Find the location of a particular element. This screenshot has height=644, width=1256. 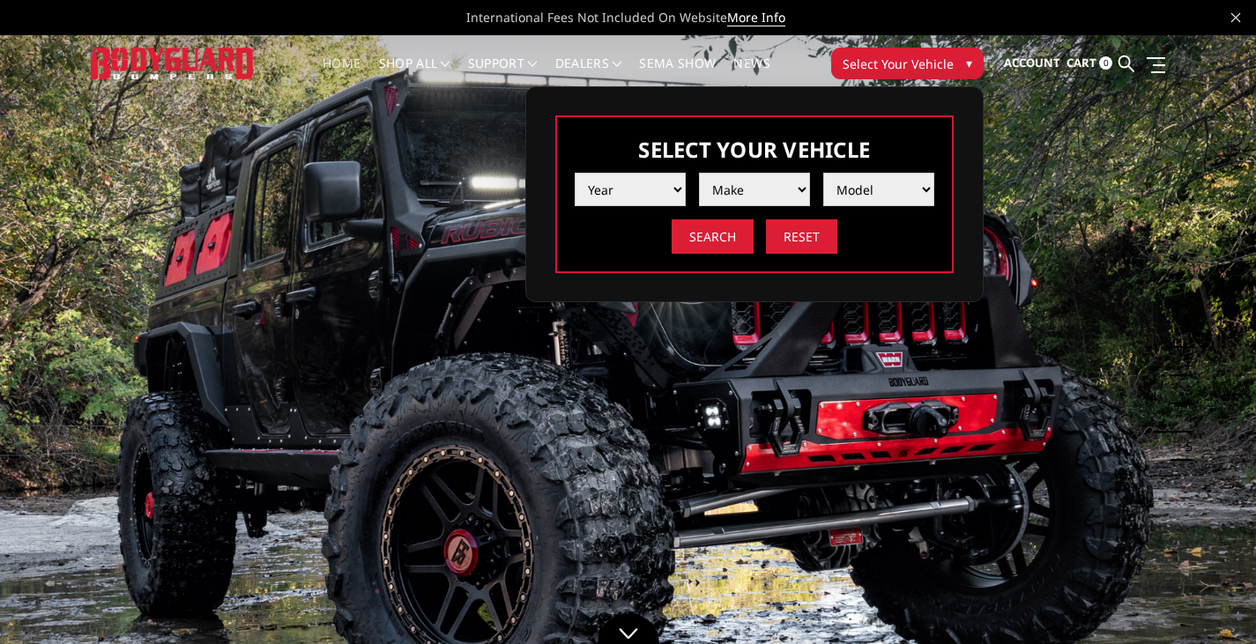

span: 0 is located at coordinates (1105, 63).